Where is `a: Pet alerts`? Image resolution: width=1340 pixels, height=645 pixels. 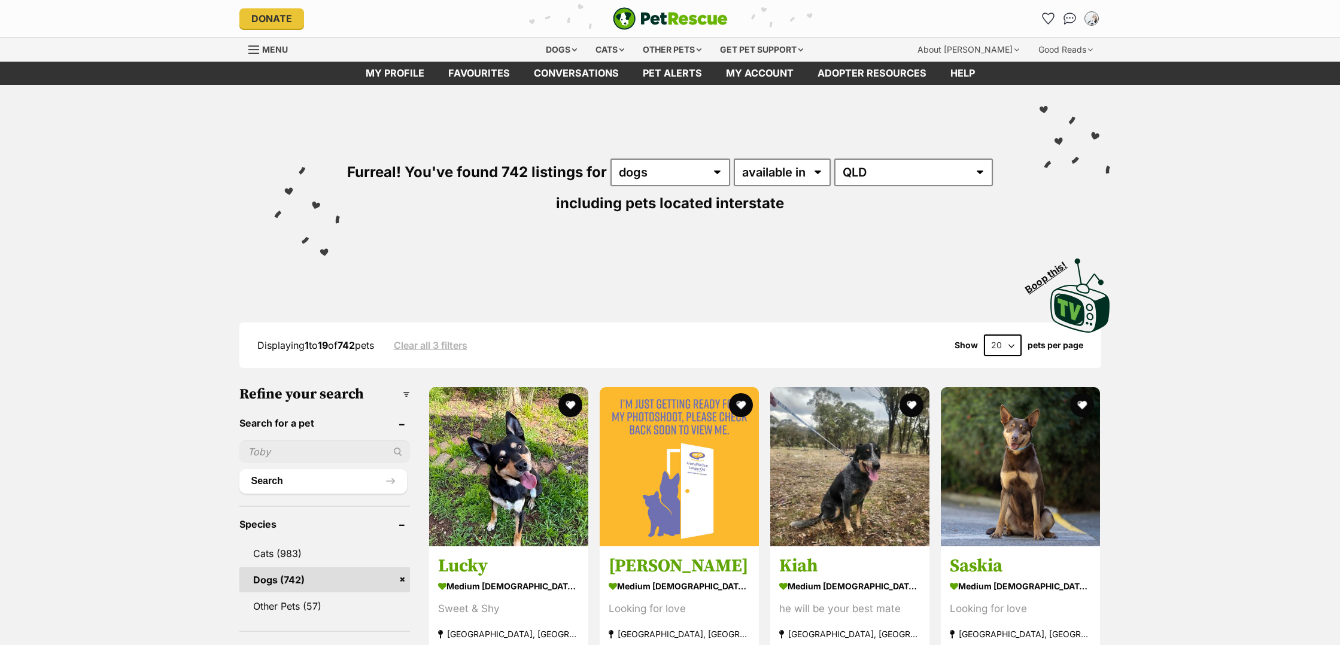 a: Pet alerts is located at coordinates (672, 73).